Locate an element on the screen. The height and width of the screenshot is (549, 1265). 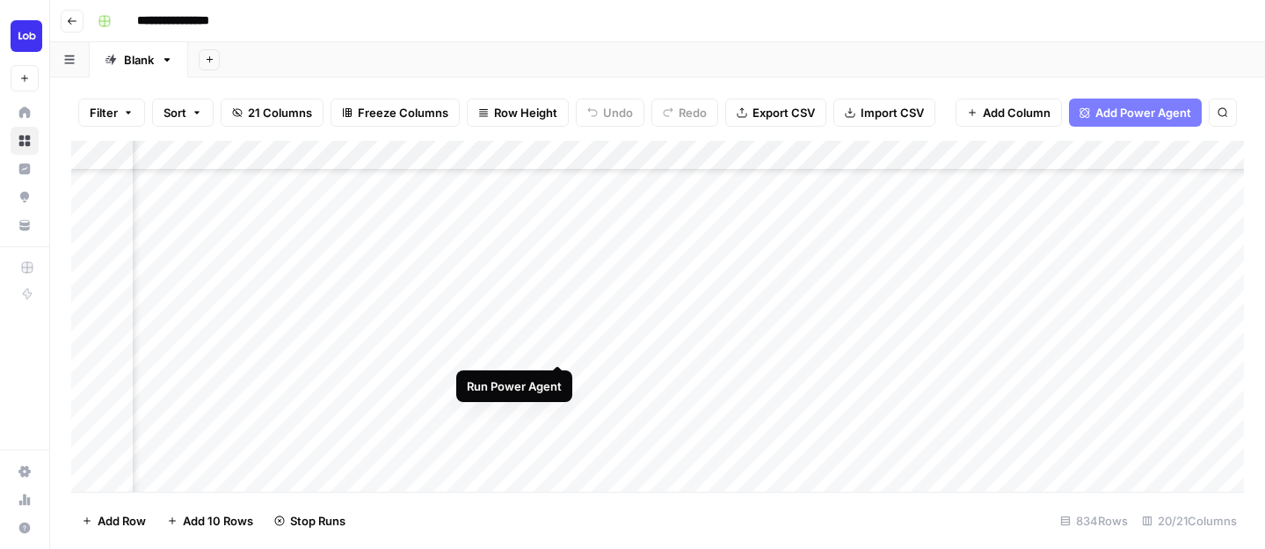
span: Freeze Columns is located at coordinates (403, 113).